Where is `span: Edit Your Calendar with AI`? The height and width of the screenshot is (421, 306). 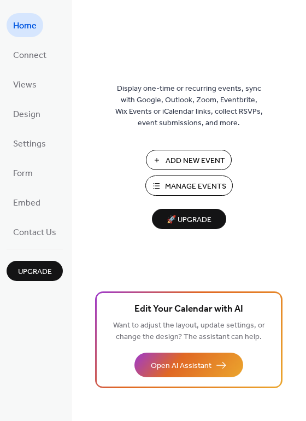 span: Edit Your Calendar with AI is located at coordinates (189, 310).